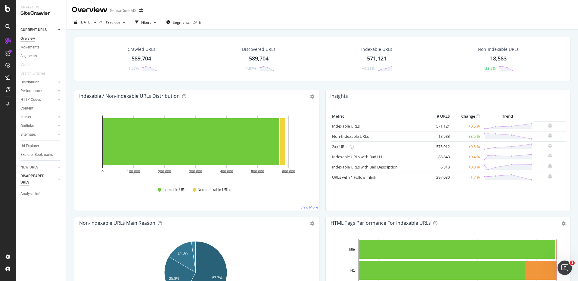 This screenshot has width=578, height=281. Describe the element at coordinates (36, 73) in the screenshot. I see `a: Search Engines` at that location.